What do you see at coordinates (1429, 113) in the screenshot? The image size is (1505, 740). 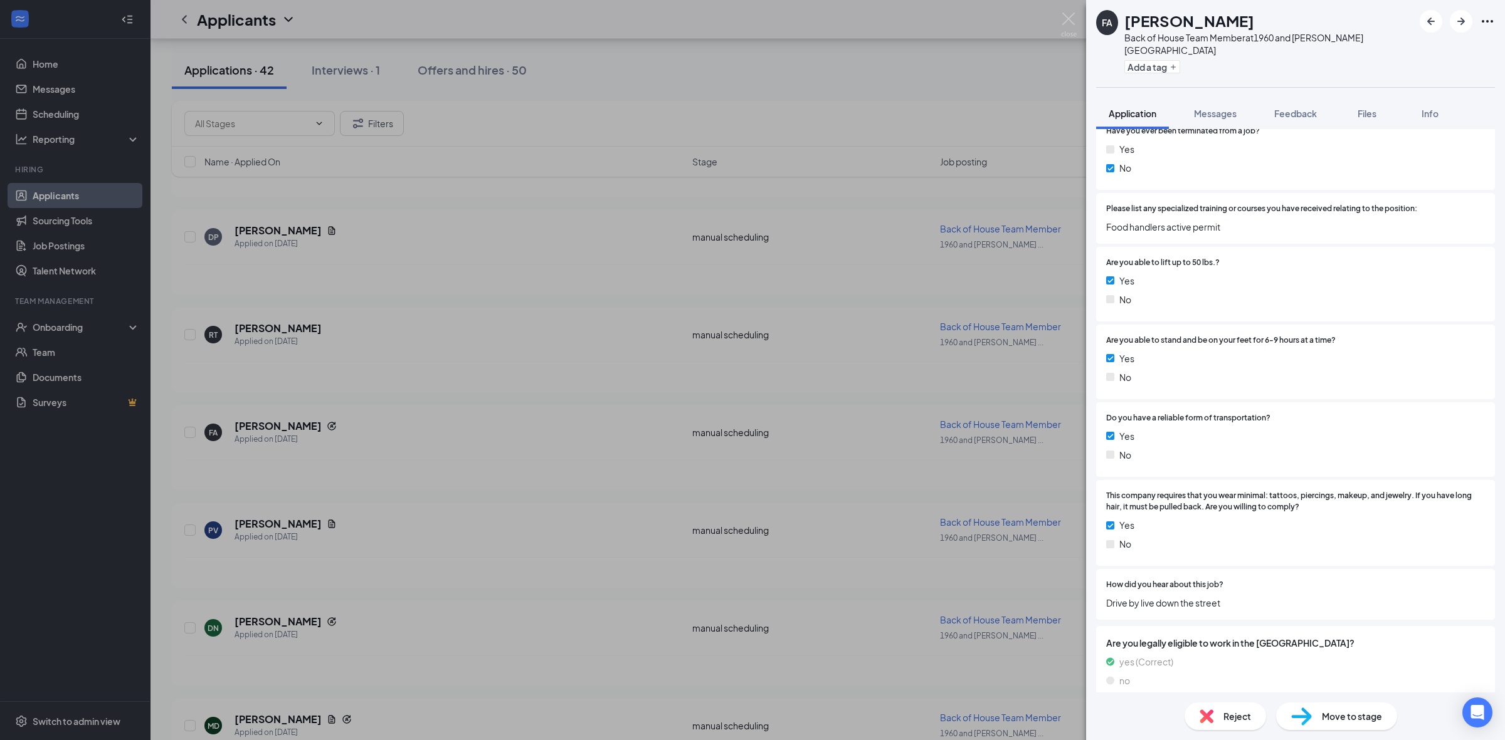 I see `span: Info` at bounding box center [1429, 113].